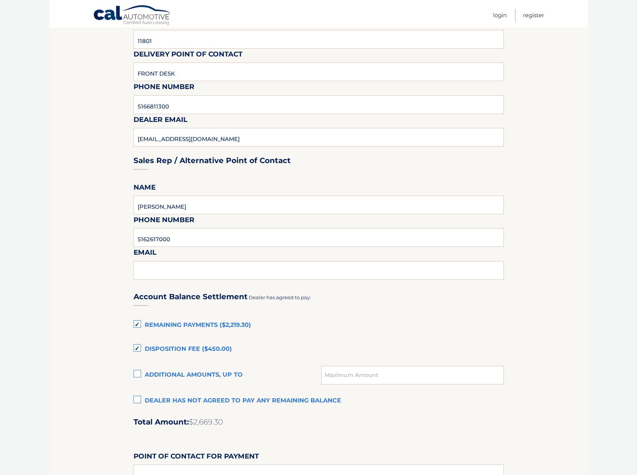 This screenshot has height=475, width=637. I want to click on a: Login, so click(499, 15).